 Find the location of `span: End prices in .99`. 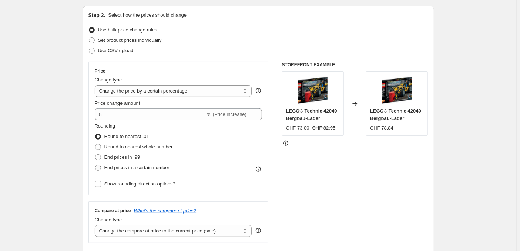

span: End prices in .99 is located at coordinates (122, 157).